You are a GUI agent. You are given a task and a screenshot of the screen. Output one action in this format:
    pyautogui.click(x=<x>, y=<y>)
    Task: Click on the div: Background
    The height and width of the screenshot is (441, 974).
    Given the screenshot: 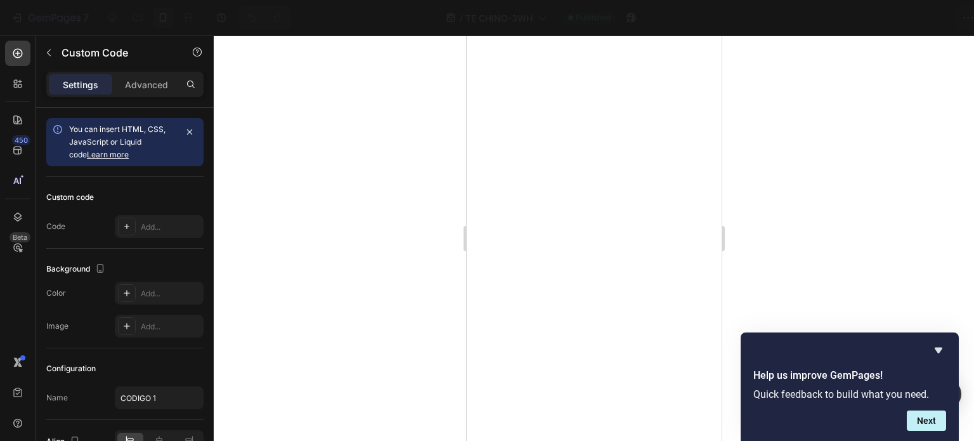 What is the action you would take?
    pyautogui.click(x=77, y=269)
    